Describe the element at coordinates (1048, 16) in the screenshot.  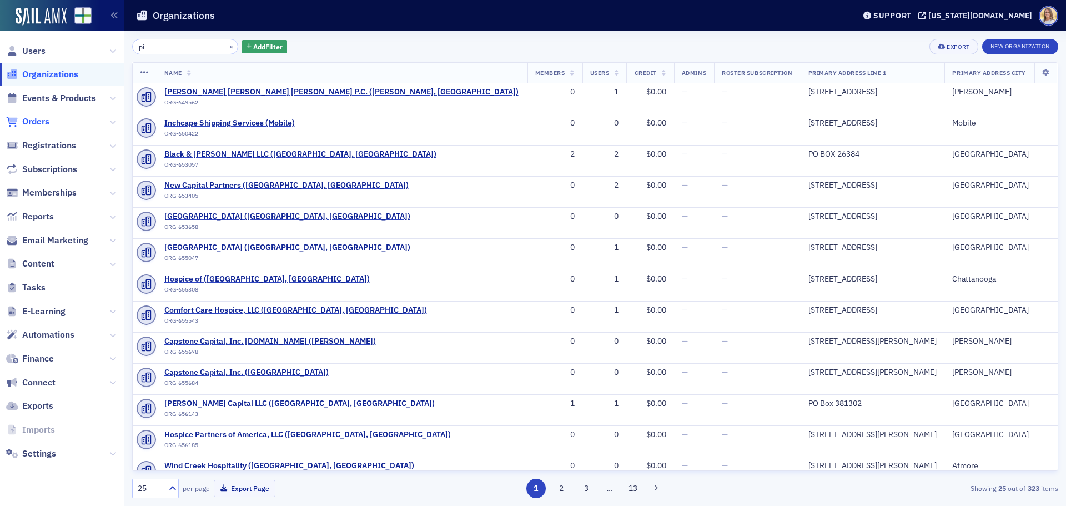
I see `span: Profile` at that location.